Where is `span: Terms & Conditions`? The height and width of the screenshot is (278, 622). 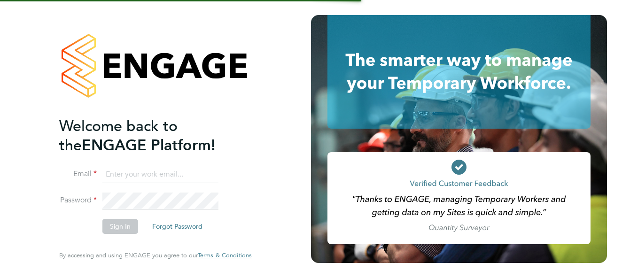 span: Terms & Conditions is located at coordinates (225, 255).